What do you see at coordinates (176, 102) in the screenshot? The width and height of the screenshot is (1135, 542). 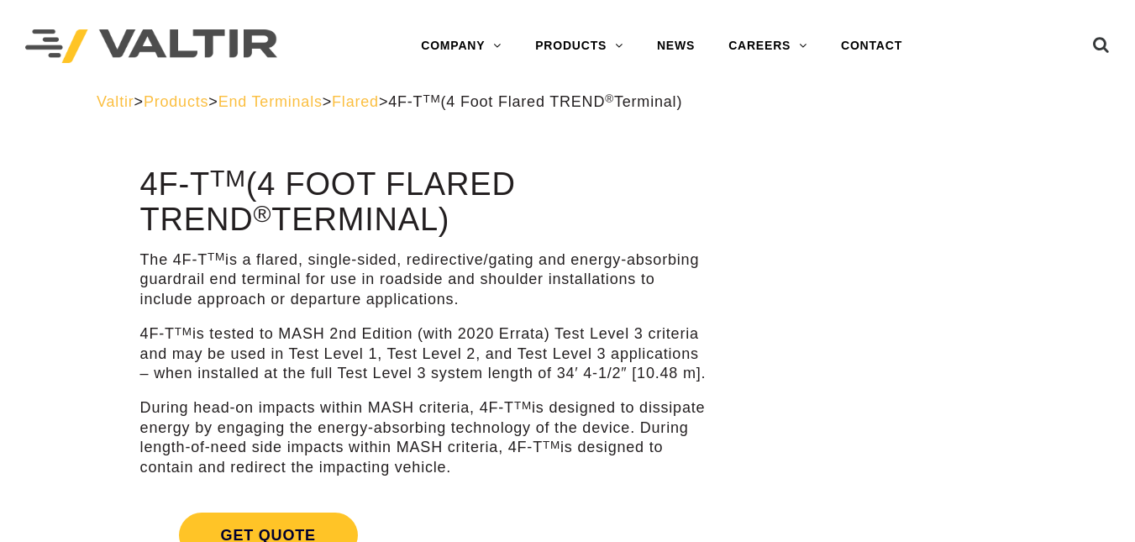 I see `span: Products` at bounding box center [176, 102].